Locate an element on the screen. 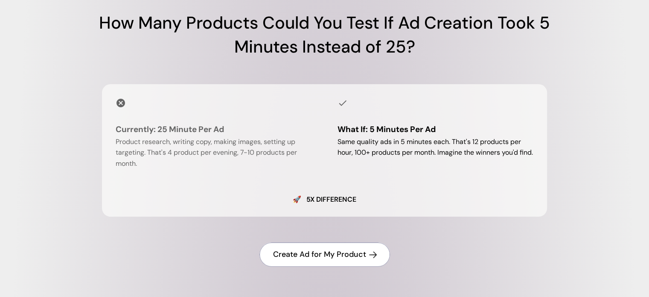 Image resolution: width=649 pixels, height=297 pixels. p: Same quality ads in 5 minutes each. That's 12 products per hour, 100+ products per month. Imagine... is located at coordinates (436, 147).